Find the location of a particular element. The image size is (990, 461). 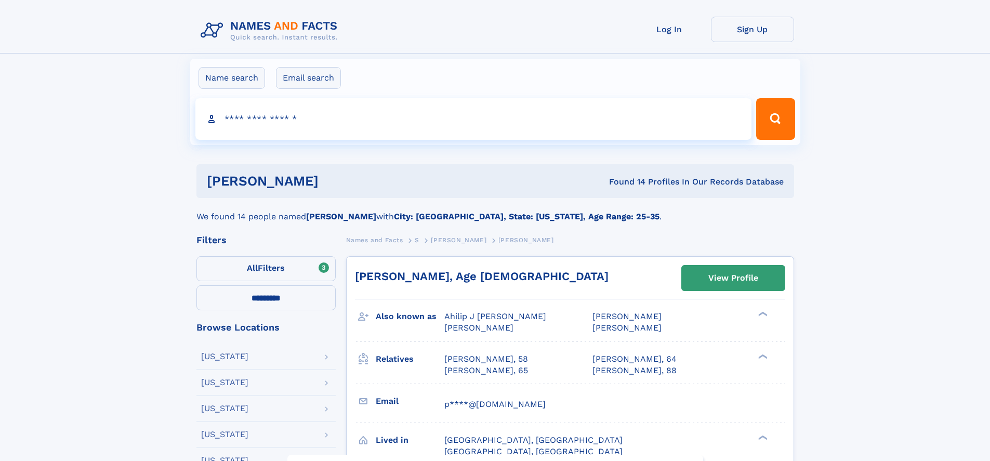

button: Search Button is located at coordinates (776, 119).